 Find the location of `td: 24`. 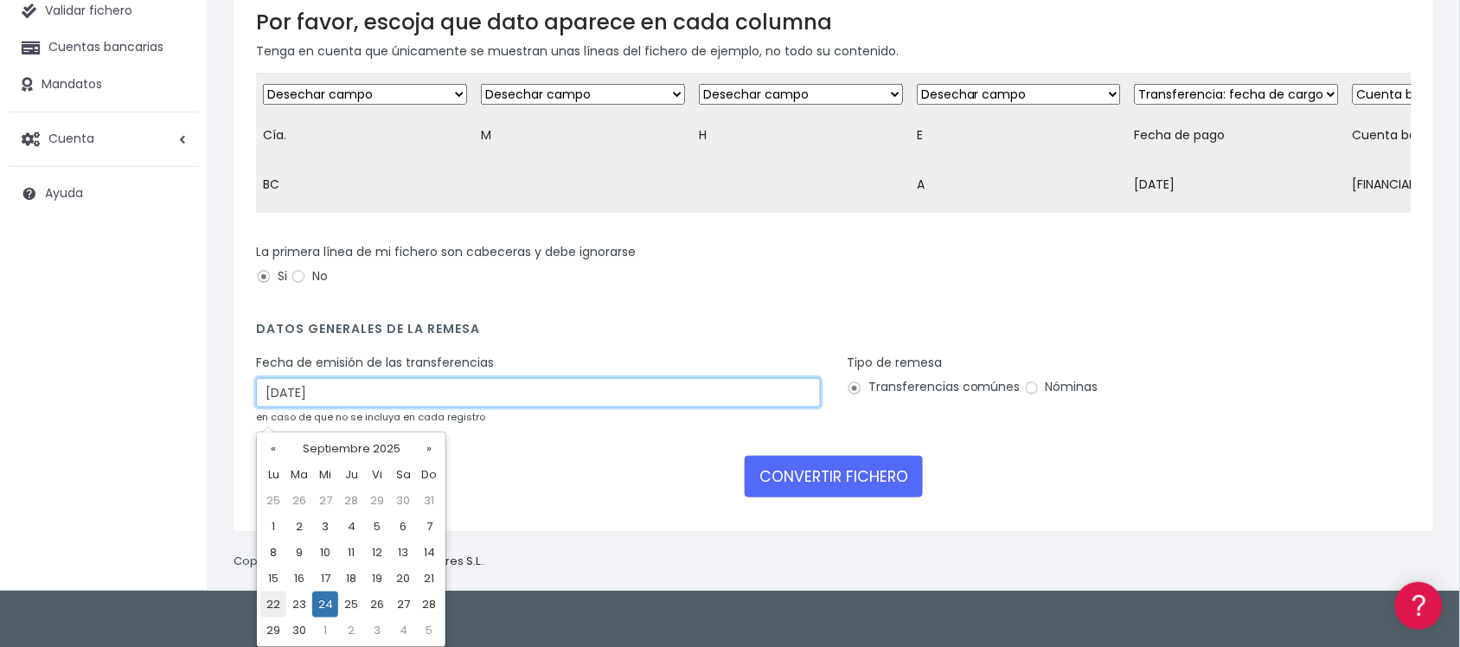

td: 24 is located at coordinates (325, 605).